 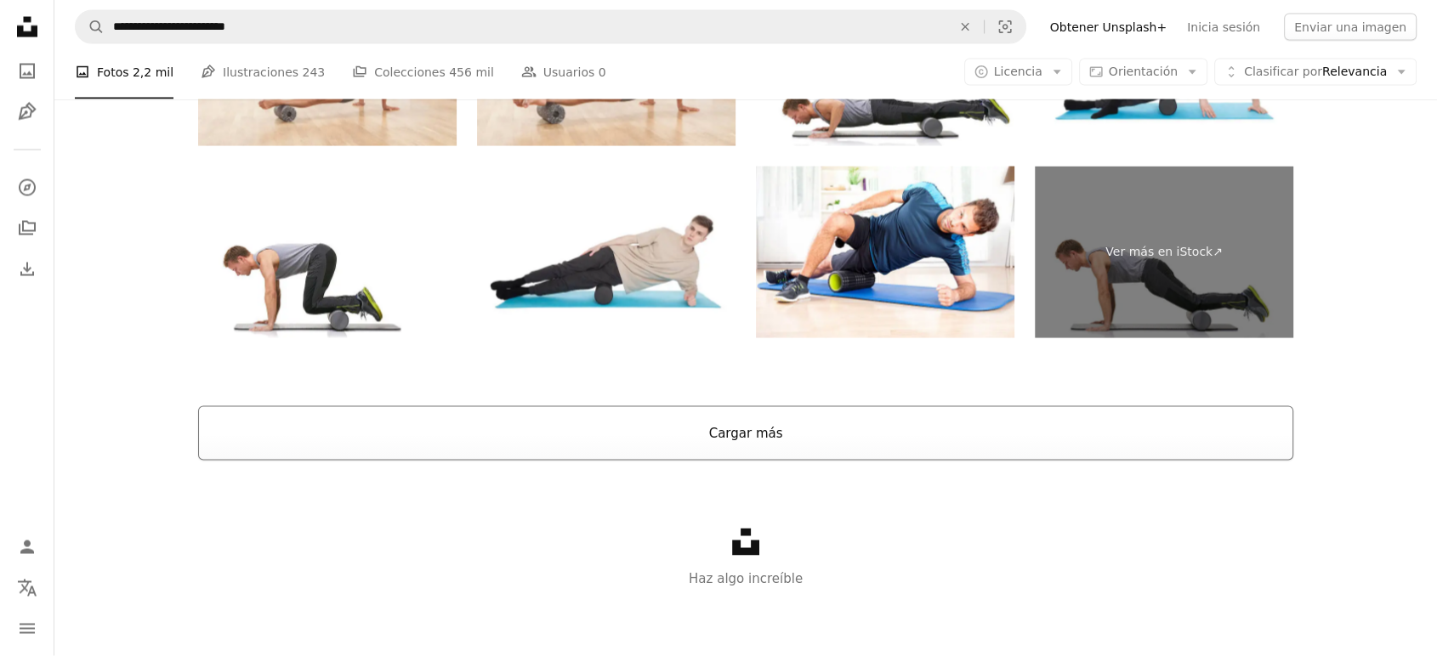 What do you see at coordinates (27, 629) in the screenshot?
I see `button: Menú` at bounding box center [27, 629].